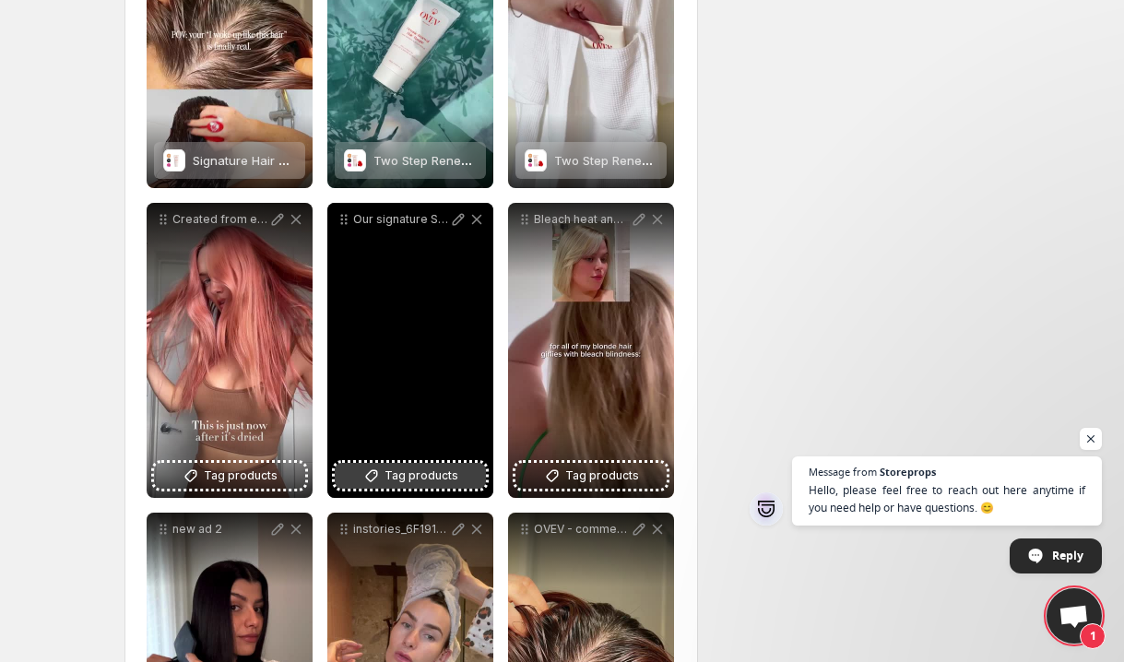 The image size is (1124, 662). What do you see at coordinates (1074, 616) in the screenshot?
I see `div: Open chat` at bounding box center [1074, 616].